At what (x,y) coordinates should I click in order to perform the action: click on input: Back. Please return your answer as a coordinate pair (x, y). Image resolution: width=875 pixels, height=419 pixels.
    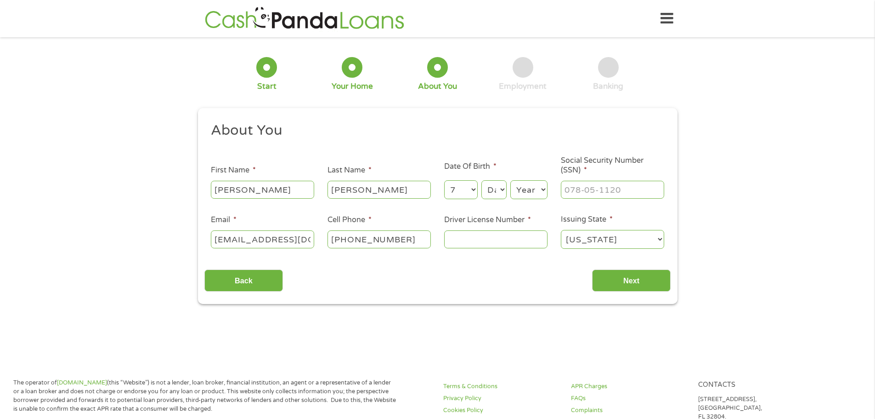
    Looking at the image, I should click on (244, 280).